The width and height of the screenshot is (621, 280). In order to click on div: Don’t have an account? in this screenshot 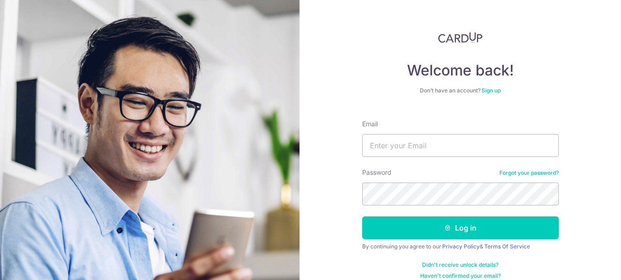, I will do `click(461, 91)`.